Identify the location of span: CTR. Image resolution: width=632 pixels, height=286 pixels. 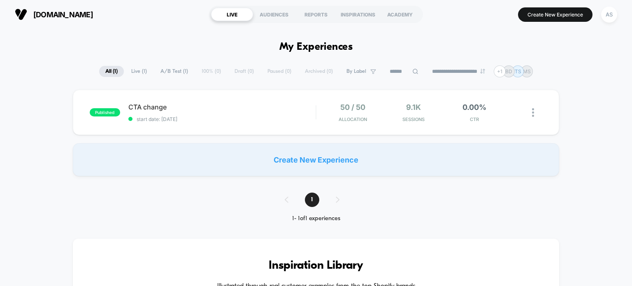
(474, 119).